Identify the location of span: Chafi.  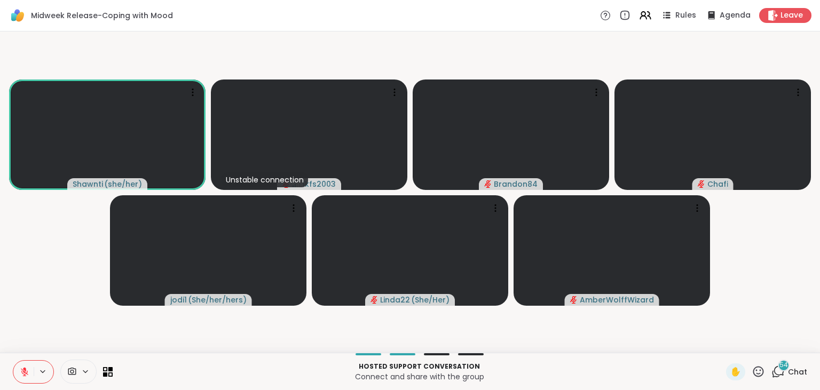
(718, 184).